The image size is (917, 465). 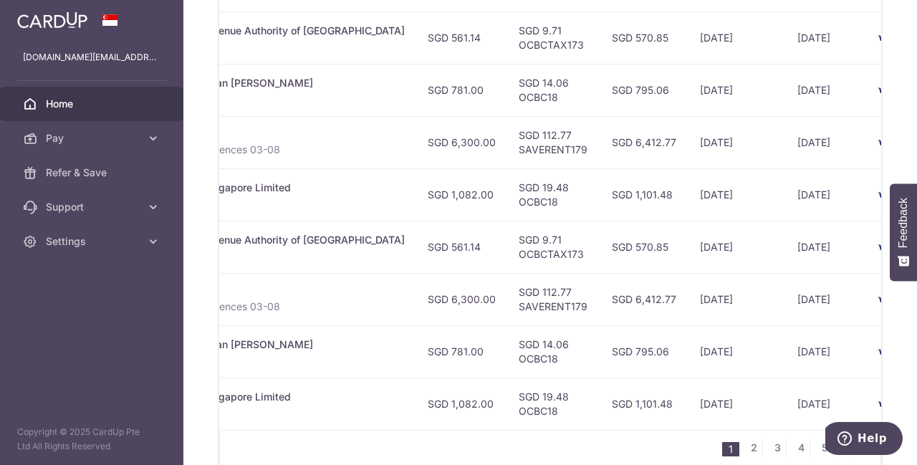 What do you see at coordinates (93, 207) in the screenshot?
I see `span: Support` at bounding box center [93, 207].